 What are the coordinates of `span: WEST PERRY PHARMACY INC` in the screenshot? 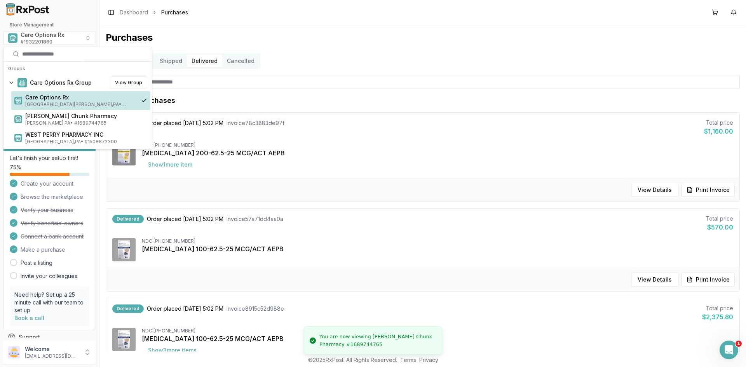 It's located at (86, 135).